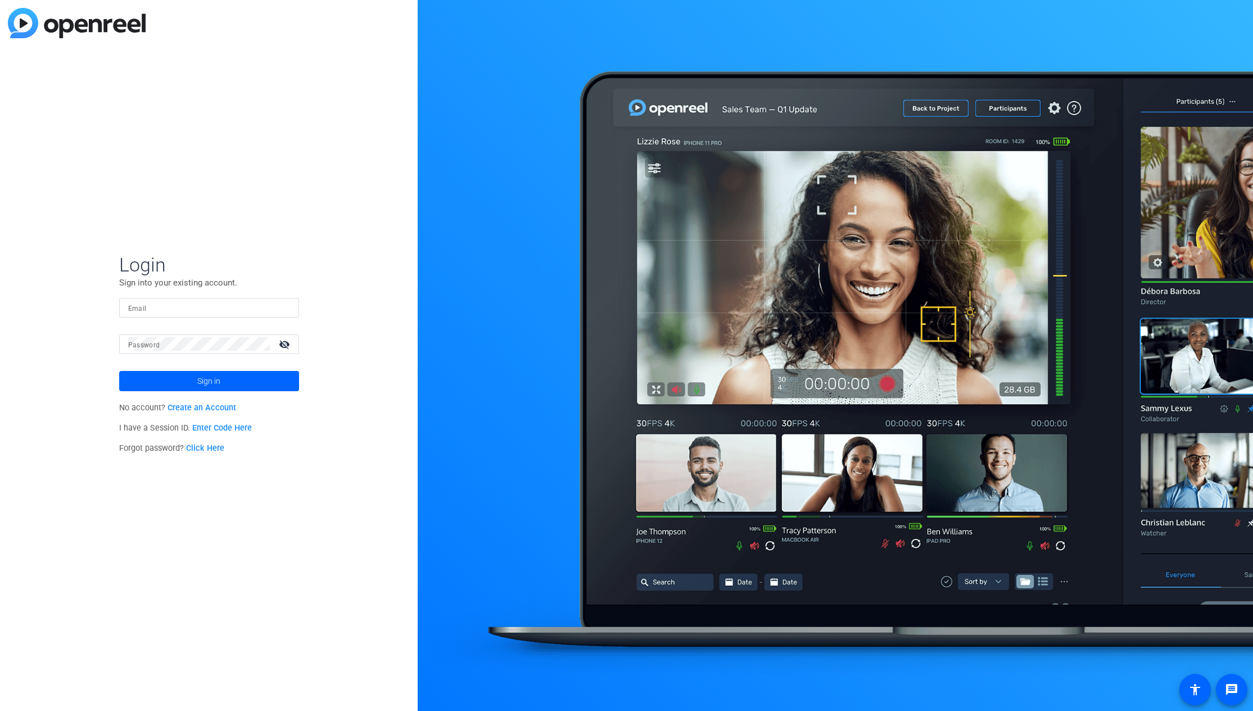 This screenshot has height=711, width=1253. Describe the element at coordinates (208, 381) in the screenshot. I see `span: Sign in` at that location.